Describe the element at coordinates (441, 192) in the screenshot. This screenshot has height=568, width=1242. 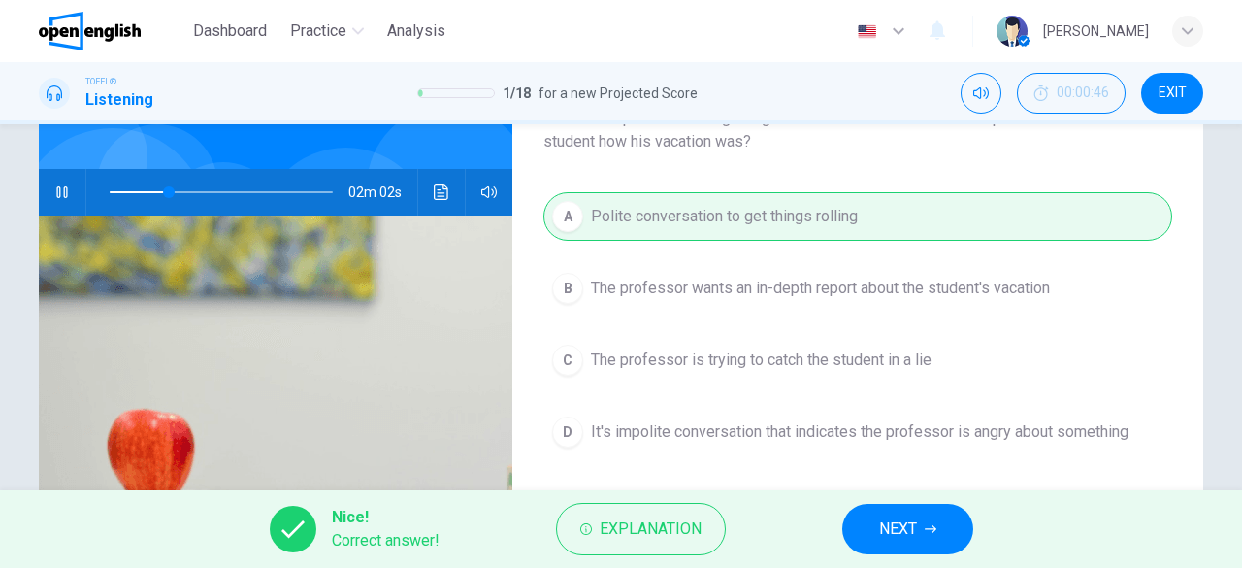
I see `button: Click to see the audio transcription` at that location.